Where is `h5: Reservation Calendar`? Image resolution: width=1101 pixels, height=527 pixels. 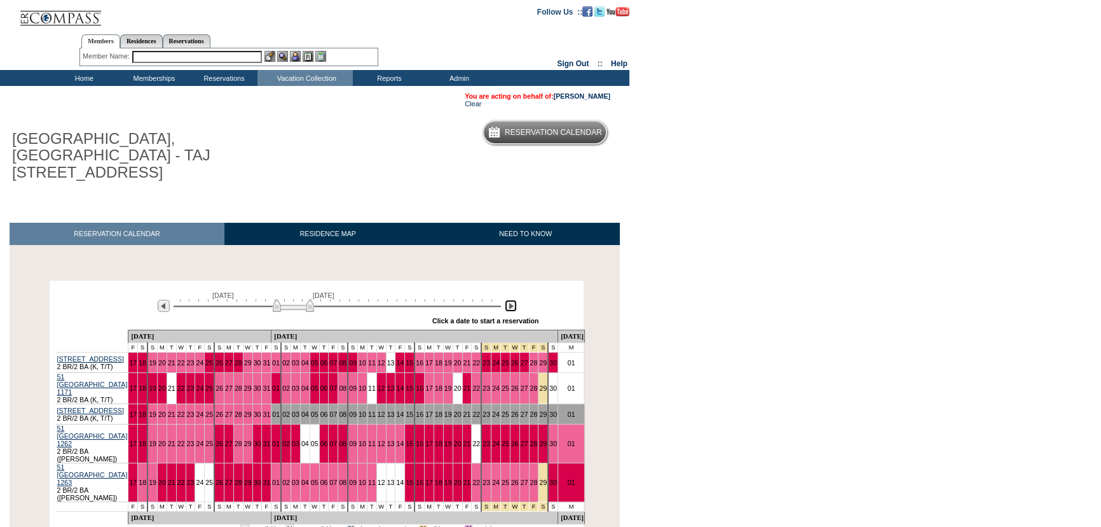 h5: Reservation Calendar is located at coordinates (553, 132).